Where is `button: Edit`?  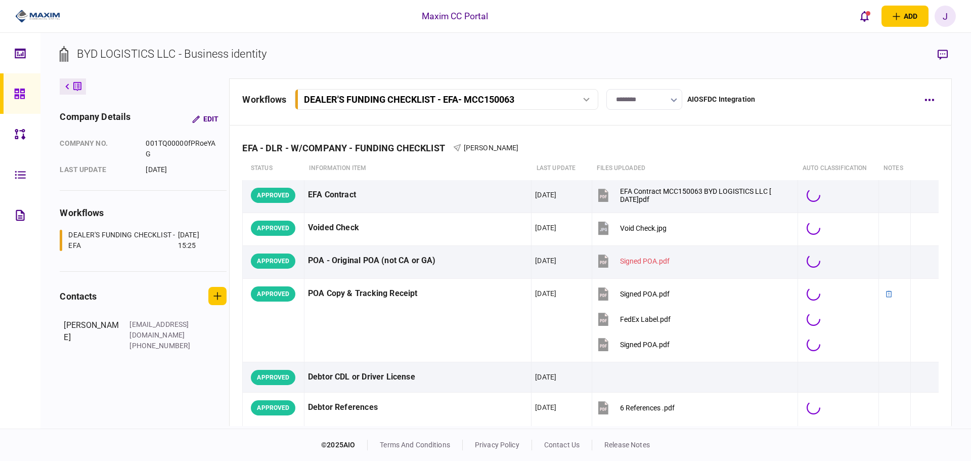 button: Edit is located at coordinates (205, 119).